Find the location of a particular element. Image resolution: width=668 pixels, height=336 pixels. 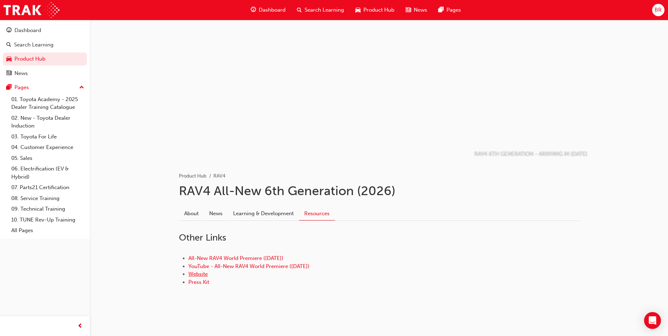

a: 03. Toyota For Life is located at coordinates (48, 137).